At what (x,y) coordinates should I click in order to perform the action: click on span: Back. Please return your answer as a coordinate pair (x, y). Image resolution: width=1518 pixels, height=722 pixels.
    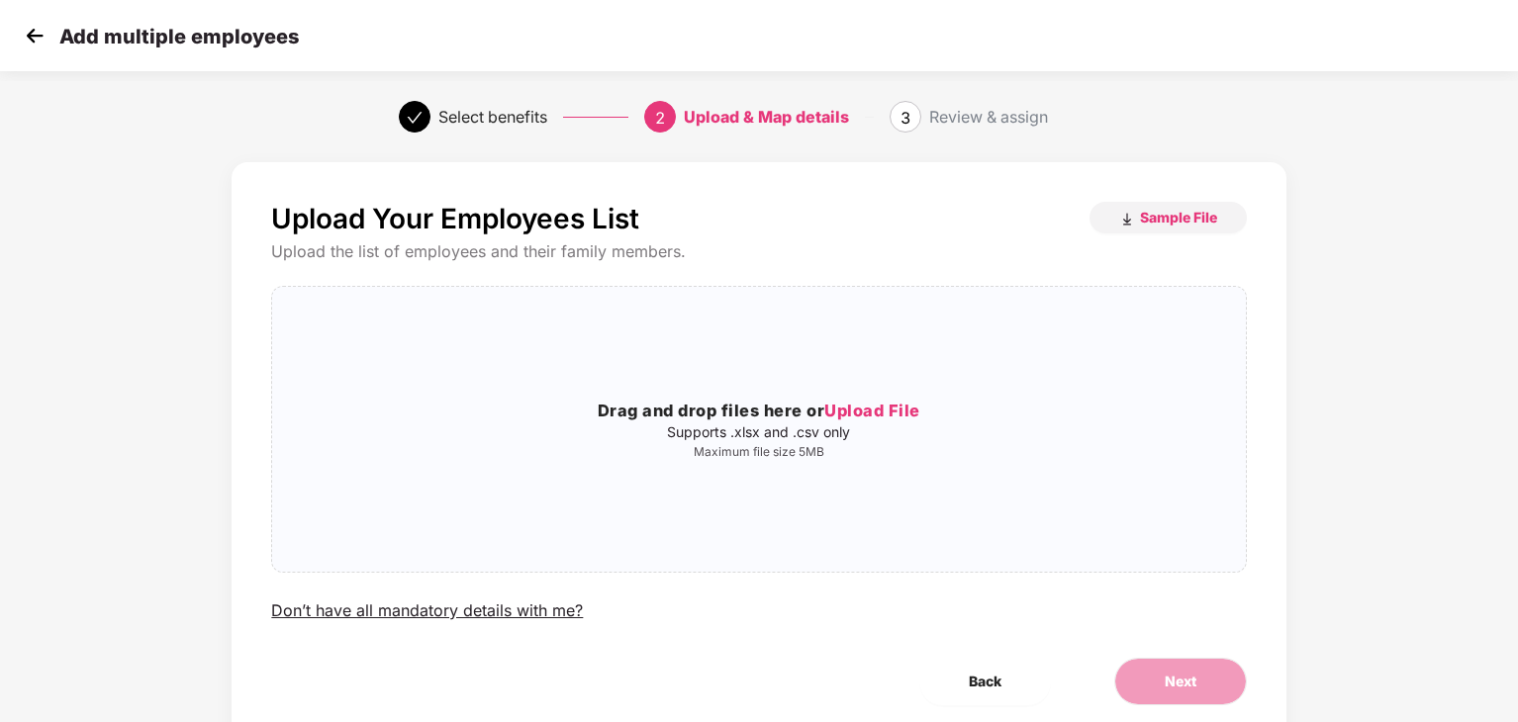
    Looking at the image, I should click on (984, 682).